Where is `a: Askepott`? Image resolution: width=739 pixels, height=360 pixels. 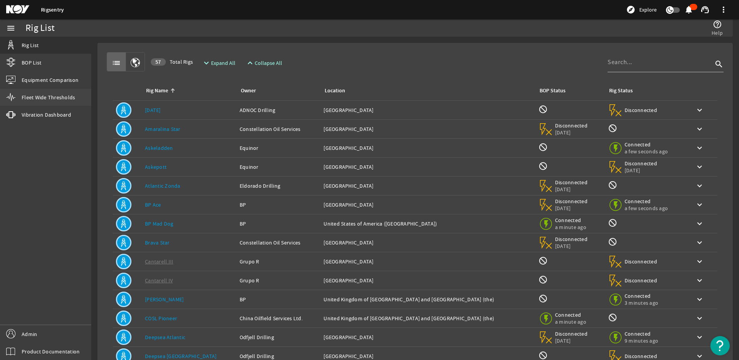
a: Askepott is located at coordinates (156, 167).